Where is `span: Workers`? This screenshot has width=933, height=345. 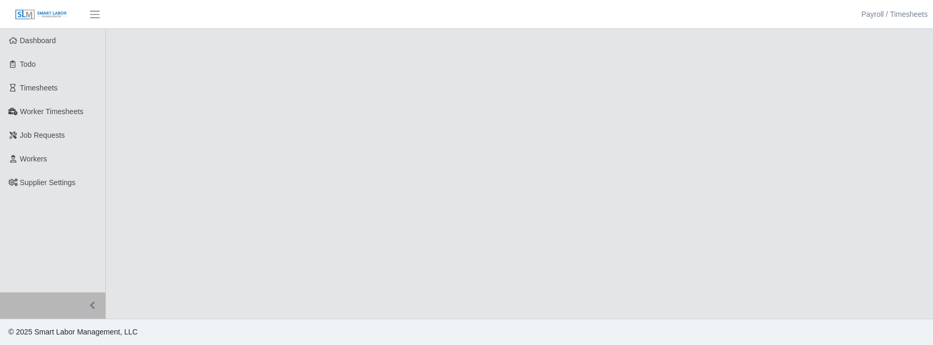 span: Workers is located at coordinates (34, 159).